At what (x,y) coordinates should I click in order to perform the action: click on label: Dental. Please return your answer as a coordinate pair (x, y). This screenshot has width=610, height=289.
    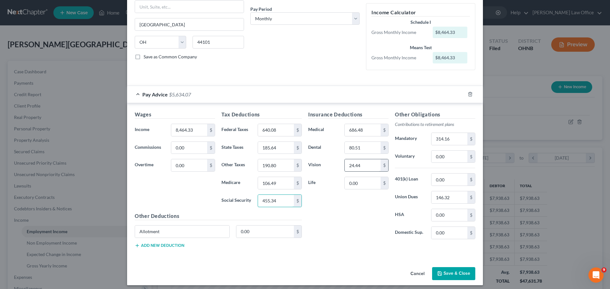
    Looking at the image, I should click on (323, 148).